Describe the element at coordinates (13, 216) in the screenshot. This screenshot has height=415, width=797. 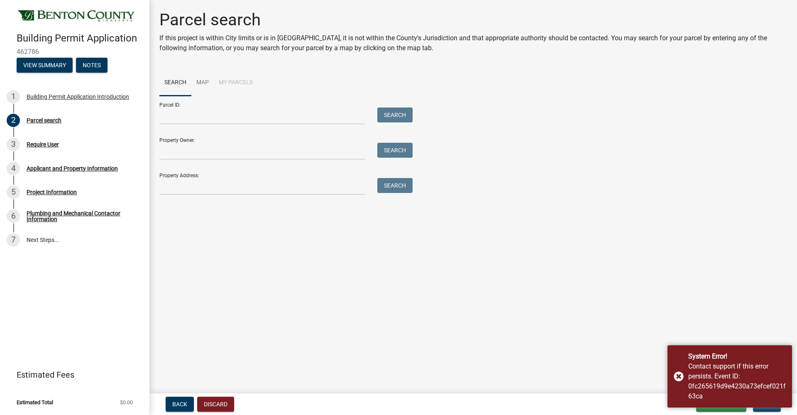
I see `div: 6` at that location.